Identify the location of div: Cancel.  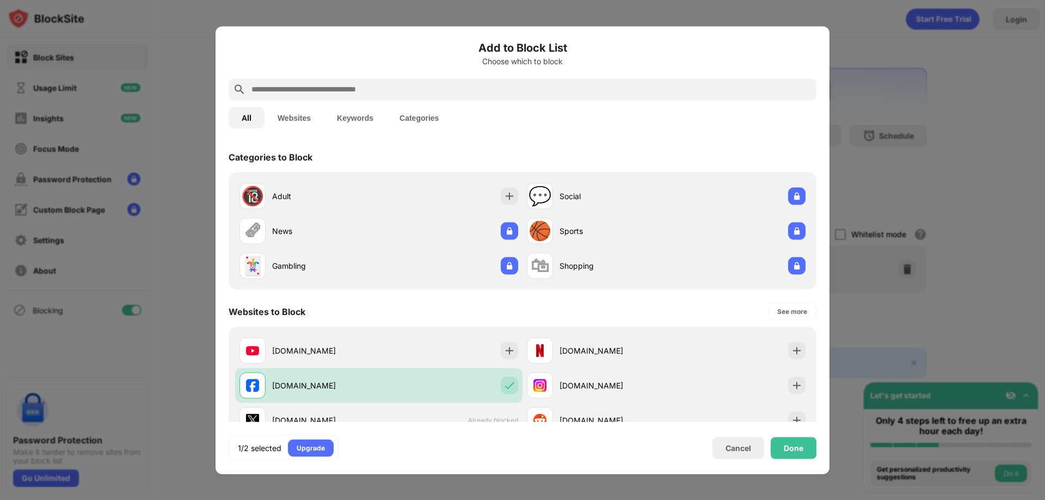
(738, 448).